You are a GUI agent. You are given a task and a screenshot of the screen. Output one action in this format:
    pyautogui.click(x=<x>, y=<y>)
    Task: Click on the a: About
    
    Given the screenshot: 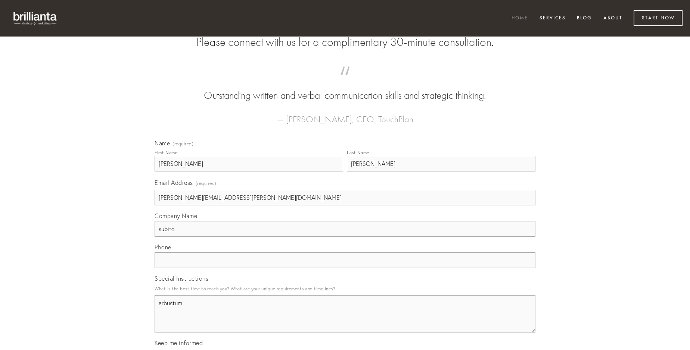 What is the action you would take?
    pyautogui.click(x=612, y=18)
    